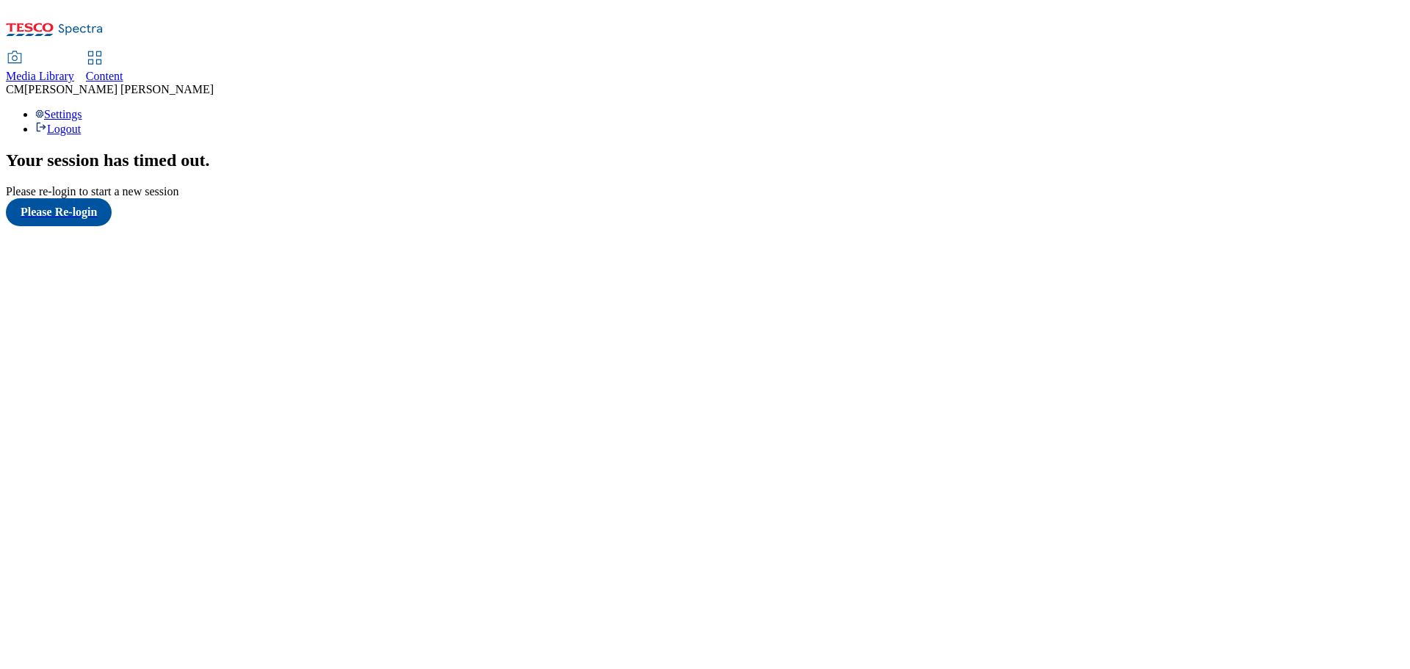 The height and width of the screenshot is (669, 1410). What do you see at coordinates (705, 160) in the screenshot?
I see `h2: Your session has timed out` at bounding box center [705, 160].